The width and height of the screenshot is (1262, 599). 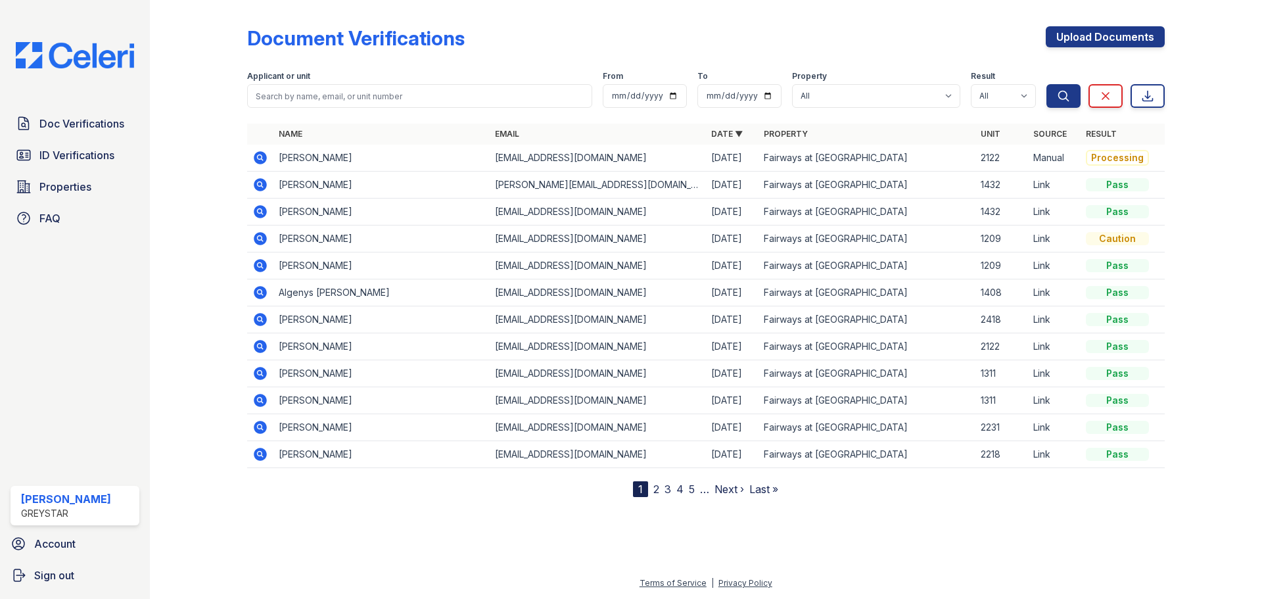 What do you see at coordinates (680, 489) in the screenshot?
I see `a: 4` at bounding box center [680, 489].